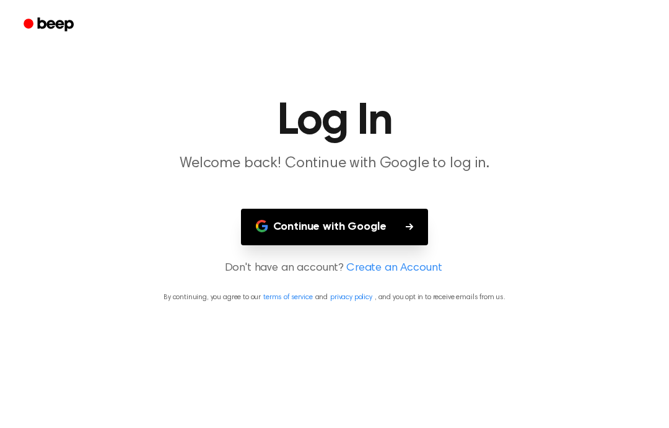 The height and width of the screenshot is (428, 669). Describe the element at coordinates (335, 121) in the screenshot. I see `h1: Log In` at that location.